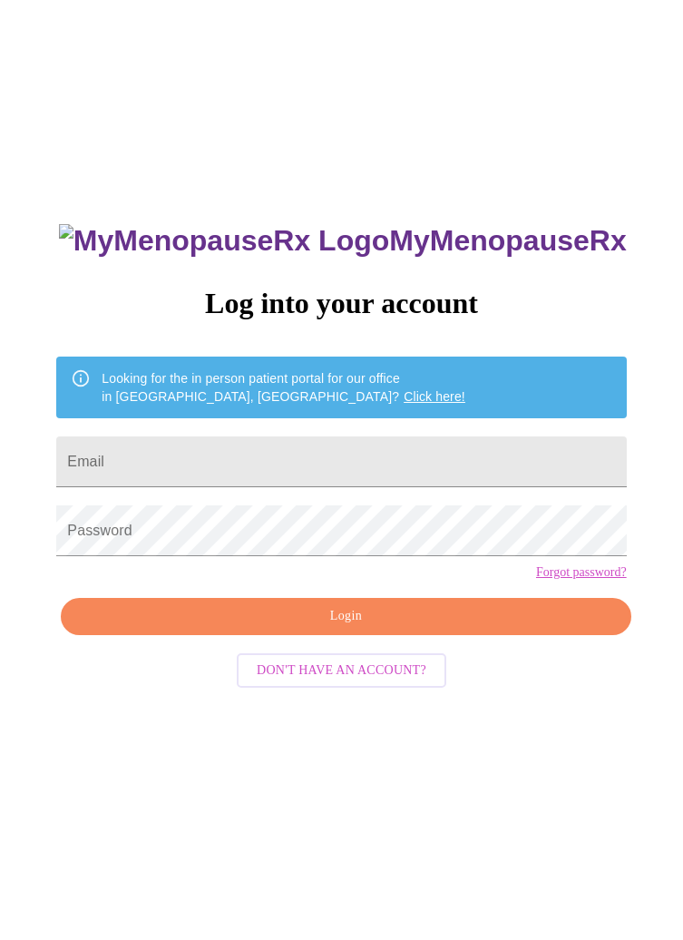  What do you see at coordinates (343, 240) in the screenshot?
I see `h3: MyMenopauseRx` at bounding box center [343, 240].